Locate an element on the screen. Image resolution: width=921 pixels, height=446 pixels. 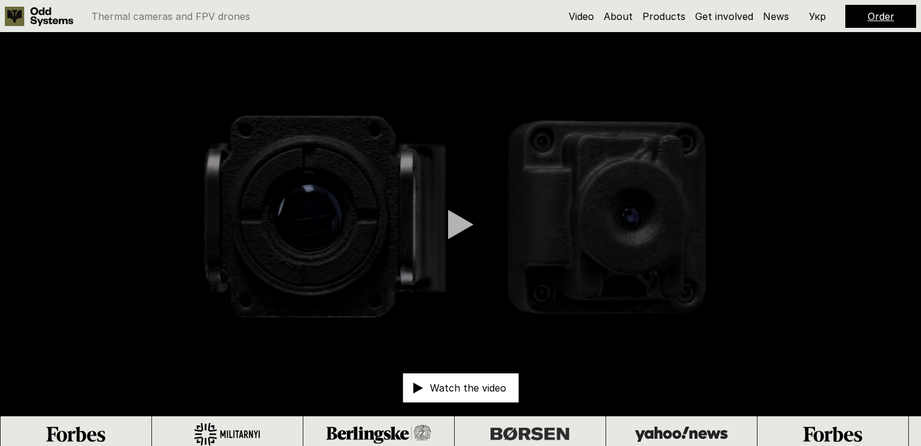
p: Thermal cameras and FPV drones is located at coordinates (171, 16).